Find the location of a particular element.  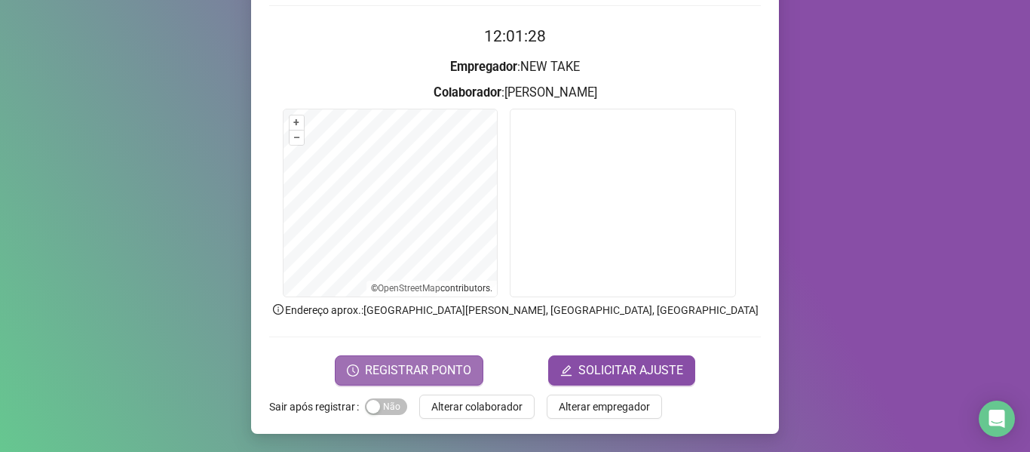

span: clock-circle is located at coordinates (353, 370).